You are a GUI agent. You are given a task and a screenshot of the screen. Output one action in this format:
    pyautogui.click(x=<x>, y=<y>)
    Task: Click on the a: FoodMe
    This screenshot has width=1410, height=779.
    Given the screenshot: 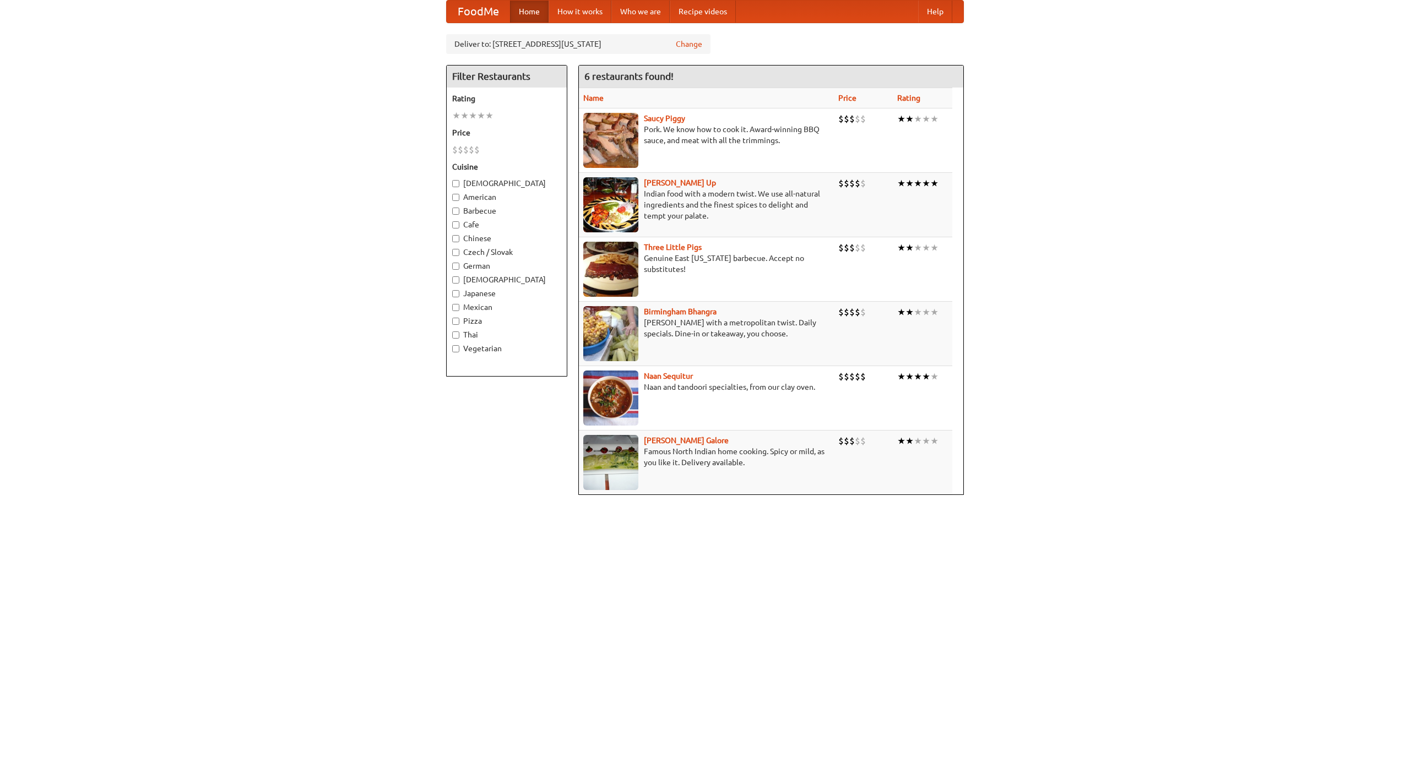 What is the action you would take?
    pyautogui.click(x=478, y=12)
    